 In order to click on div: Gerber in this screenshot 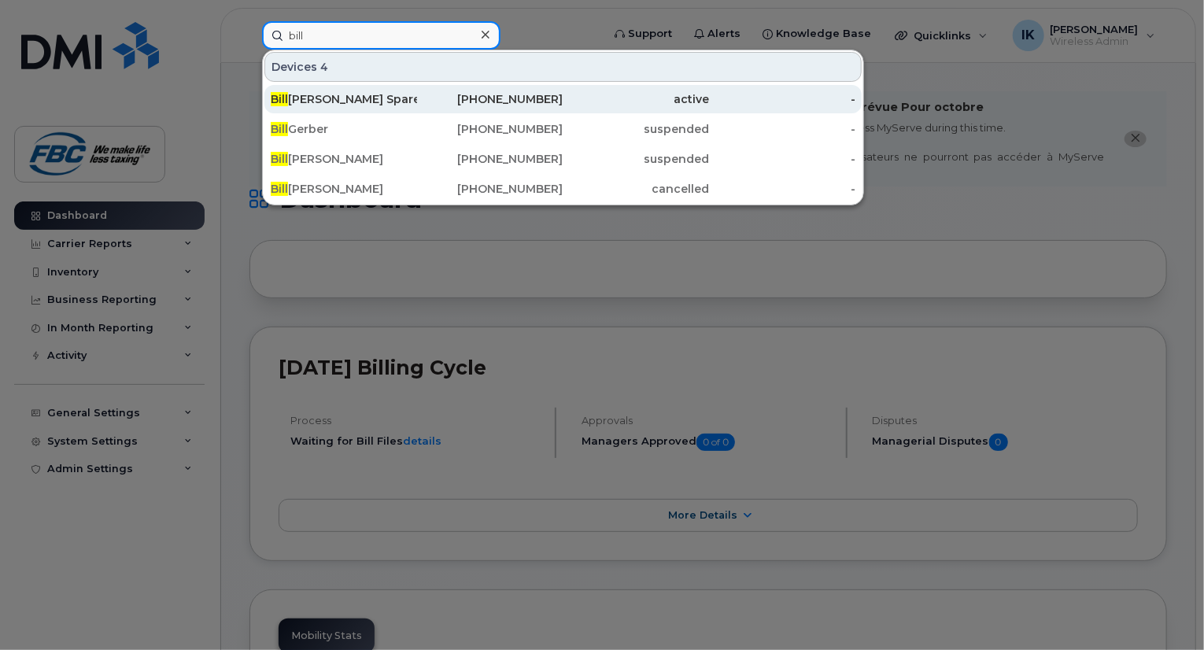, I will do `click(344, 129)`.